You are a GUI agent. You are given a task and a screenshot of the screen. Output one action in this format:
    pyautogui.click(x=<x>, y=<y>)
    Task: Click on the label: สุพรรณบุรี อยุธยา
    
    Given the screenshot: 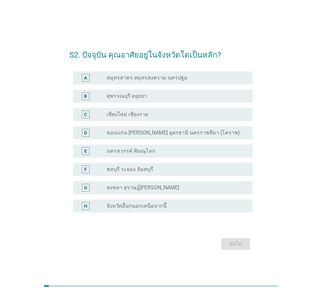 What is the action you would take?
    pyautogui.click(x=127, y=96)
    